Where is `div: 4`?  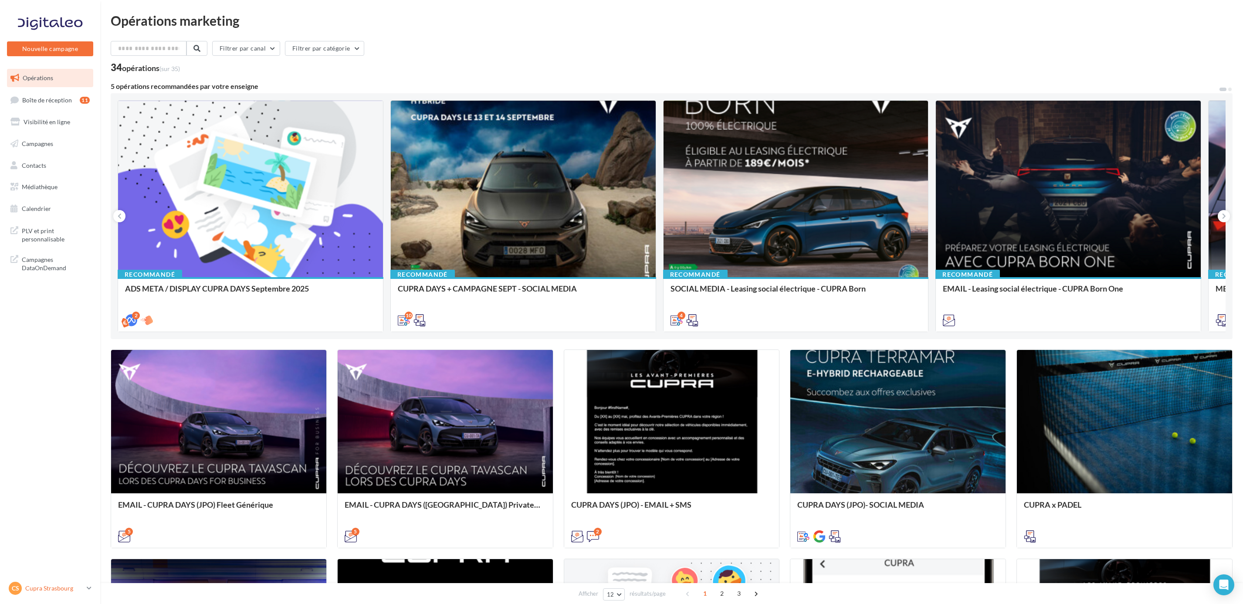
div: 4 is located at coordinates (681, 315).